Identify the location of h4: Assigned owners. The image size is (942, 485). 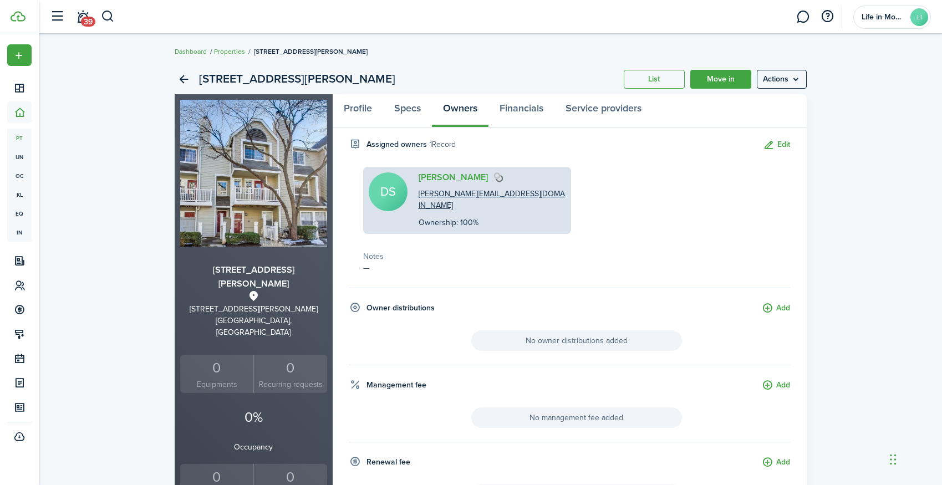
(397, 144).